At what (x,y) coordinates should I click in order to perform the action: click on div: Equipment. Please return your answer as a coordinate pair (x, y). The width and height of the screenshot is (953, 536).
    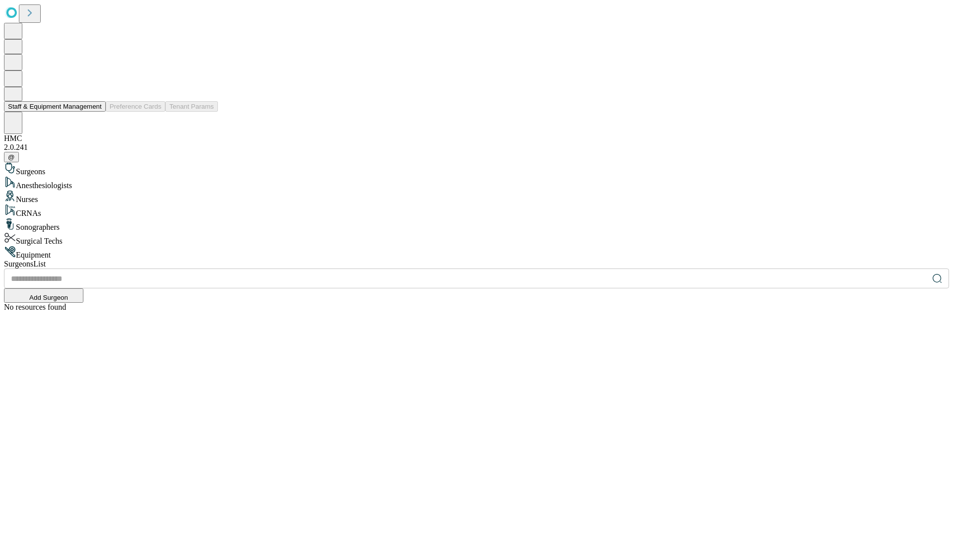
    Looking at the image, I should click on (476, 253).